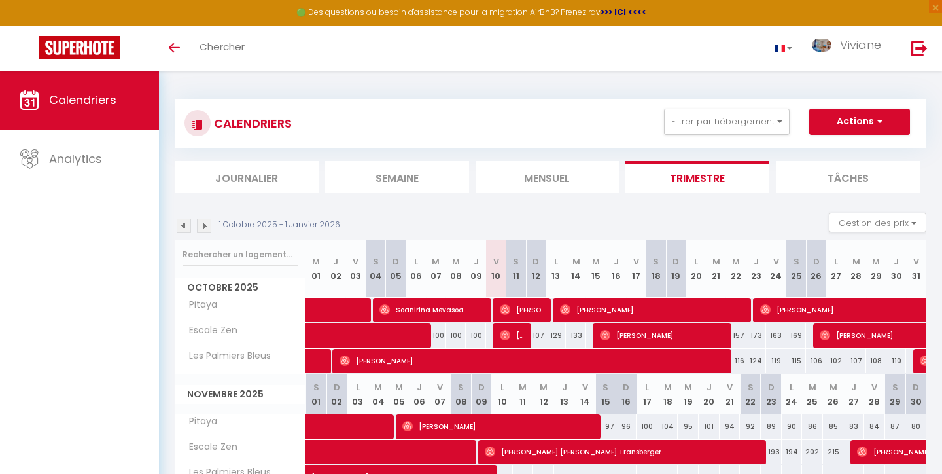 This screenshot has width=942, height=474. I want to click on div: 102, so click(836, 361).